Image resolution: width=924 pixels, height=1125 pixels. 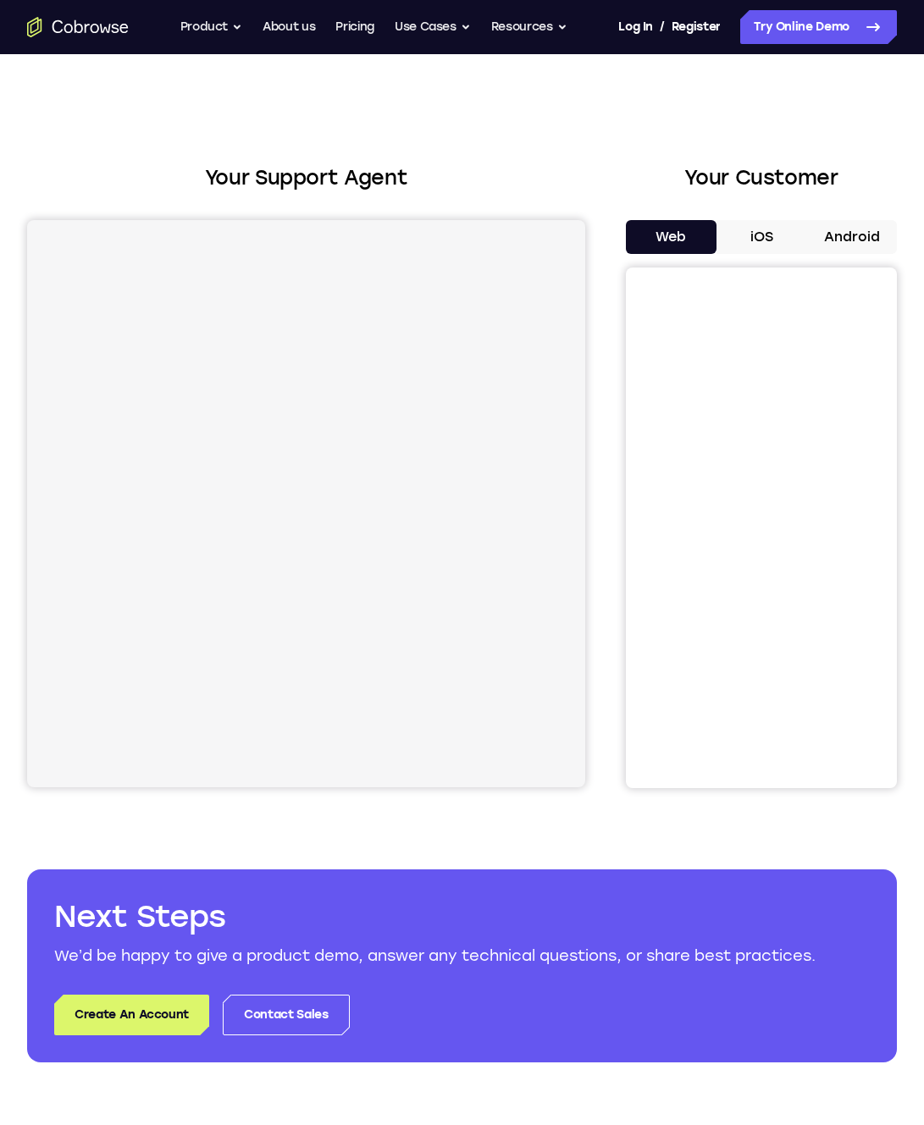 What do you see at coordinates (761, 237) in the screenshot?
I see `button: iOS` at bounding box center [761, 237].